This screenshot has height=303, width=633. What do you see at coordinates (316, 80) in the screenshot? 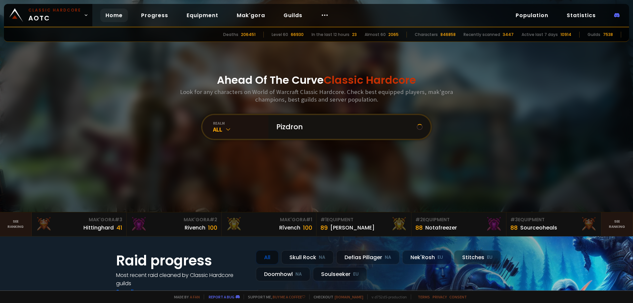
I see `h1: Ahead Of The Curve` at bounding box center [316, 80].